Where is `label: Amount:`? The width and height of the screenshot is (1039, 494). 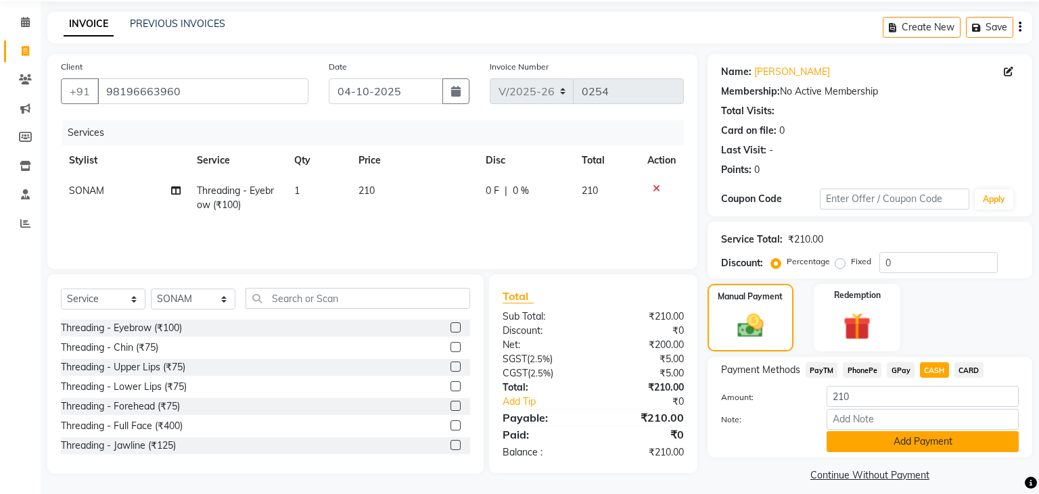
label: Amount: is located at coordinates (763, 398).